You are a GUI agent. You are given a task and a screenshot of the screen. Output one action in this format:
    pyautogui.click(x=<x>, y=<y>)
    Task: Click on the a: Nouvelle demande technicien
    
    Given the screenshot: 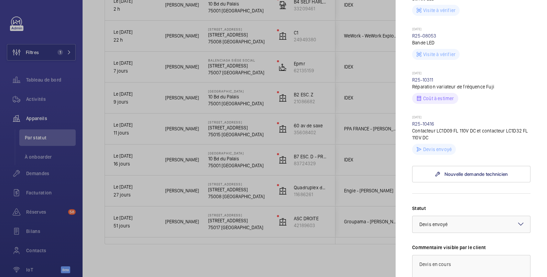 What is the action you would take?
    pyautogui.click(x=472, y=174)
    